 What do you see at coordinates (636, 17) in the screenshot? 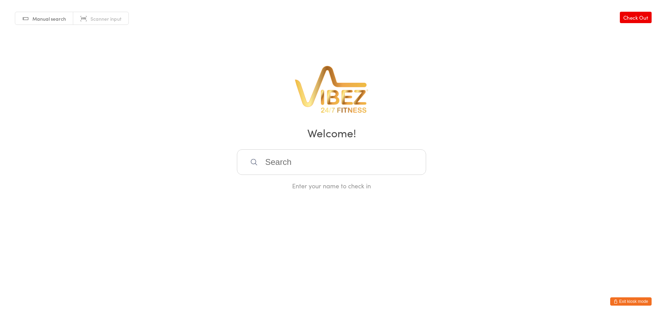
I see `a: Check Out` at bounding box center [636, 17].